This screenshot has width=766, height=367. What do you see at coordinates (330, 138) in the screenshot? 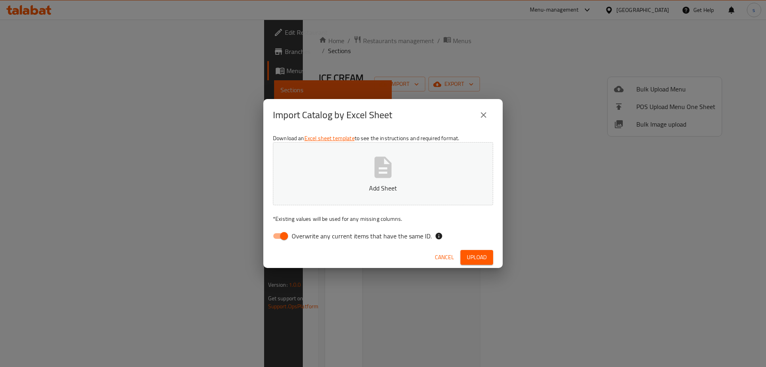
I see `a: Excel sheet template` at bounding box center [330, 138].